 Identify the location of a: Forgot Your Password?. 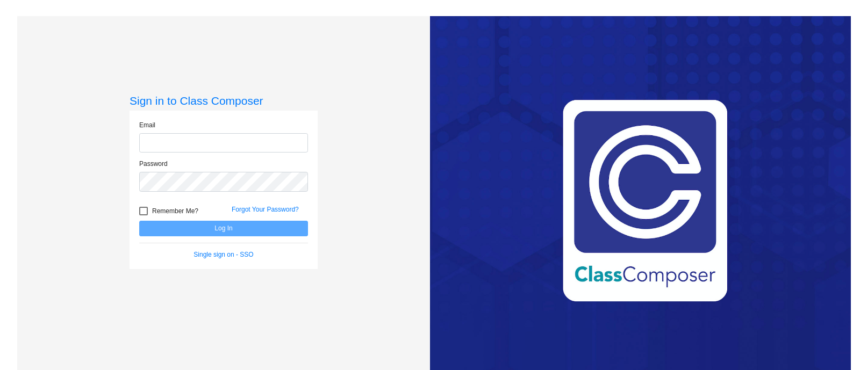
(265, 210).